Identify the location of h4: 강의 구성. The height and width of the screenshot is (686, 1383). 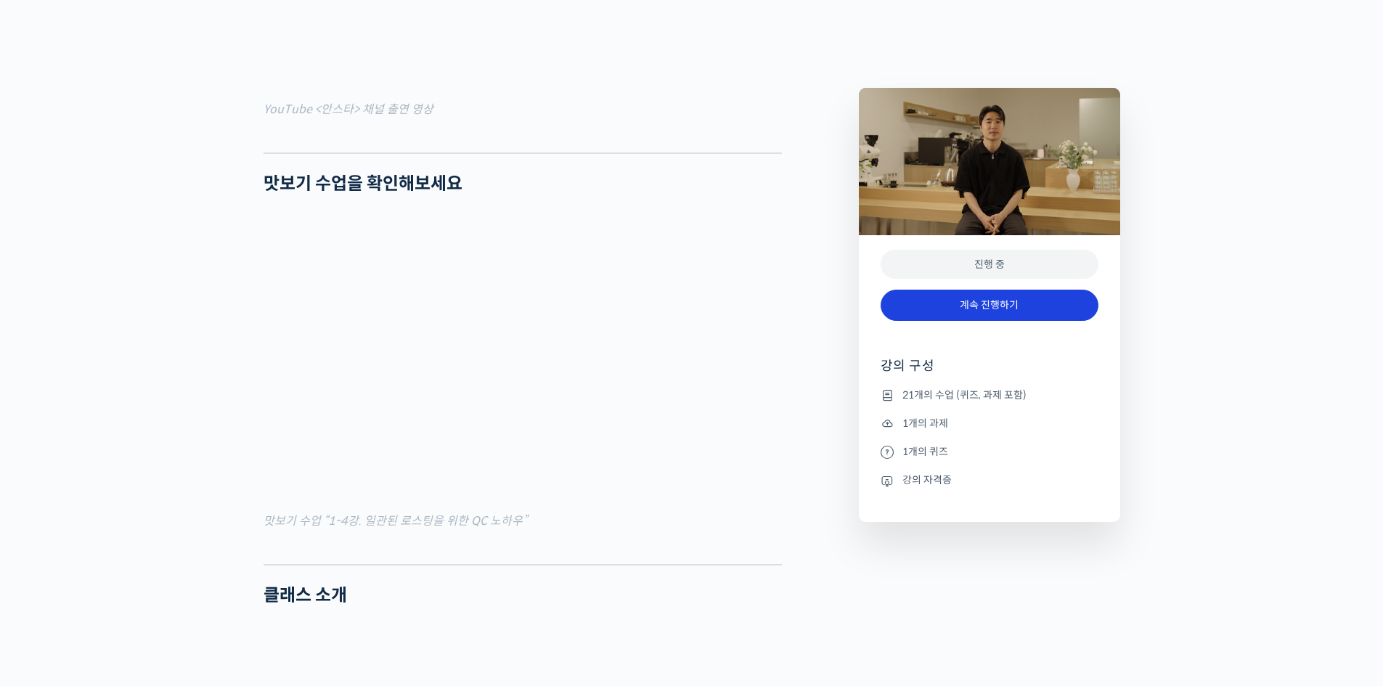
(990, 372).